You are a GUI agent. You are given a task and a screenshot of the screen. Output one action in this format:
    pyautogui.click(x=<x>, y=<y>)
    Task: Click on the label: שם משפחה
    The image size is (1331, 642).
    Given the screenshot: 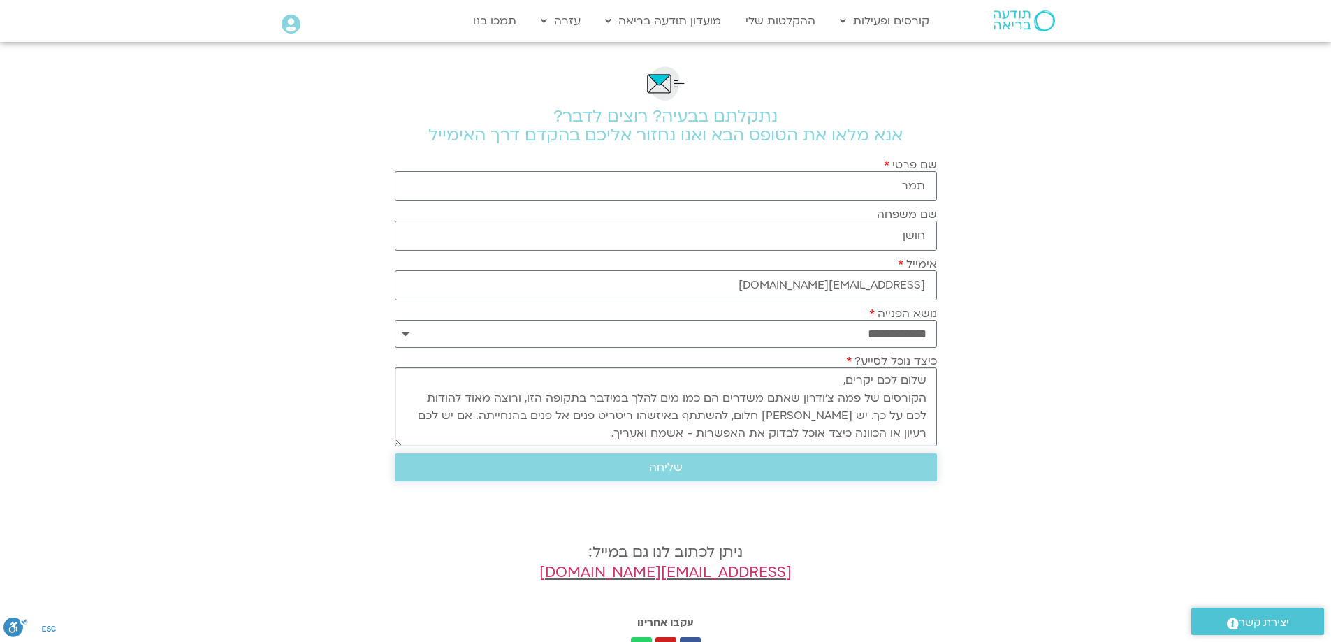 What is the action you would take?
    pyautogui.click(x=907, y=215)
    